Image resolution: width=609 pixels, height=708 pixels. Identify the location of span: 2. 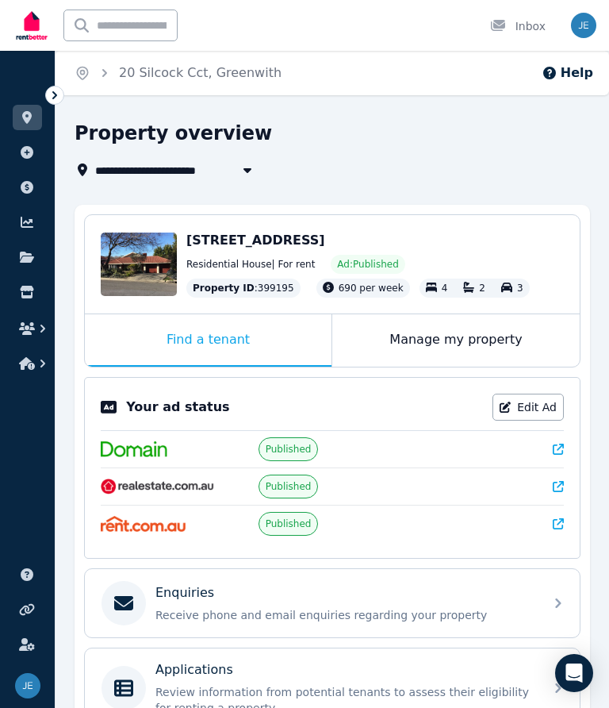
(482, 288).